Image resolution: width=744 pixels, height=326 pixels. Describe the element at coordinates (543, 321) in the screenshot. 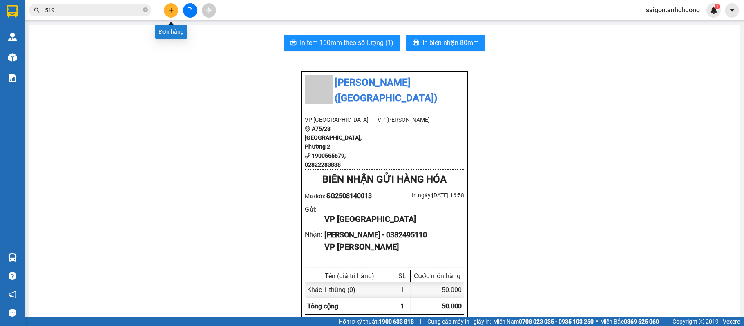

I see `span: Miền Nam` at that location.